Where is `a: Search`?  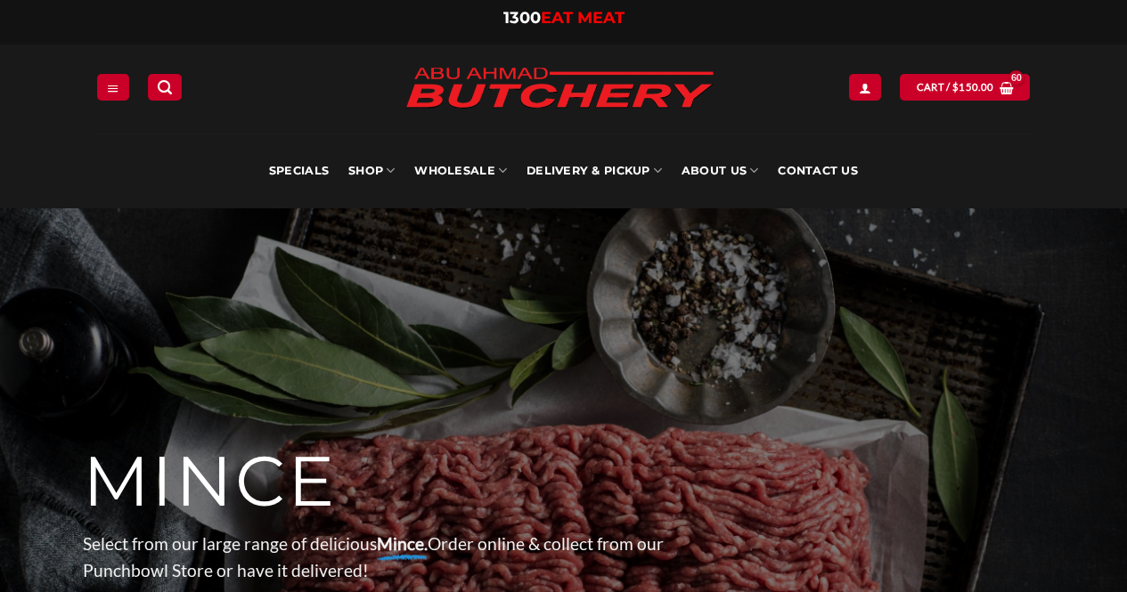 a: Search is located at coordinates (165, 86).